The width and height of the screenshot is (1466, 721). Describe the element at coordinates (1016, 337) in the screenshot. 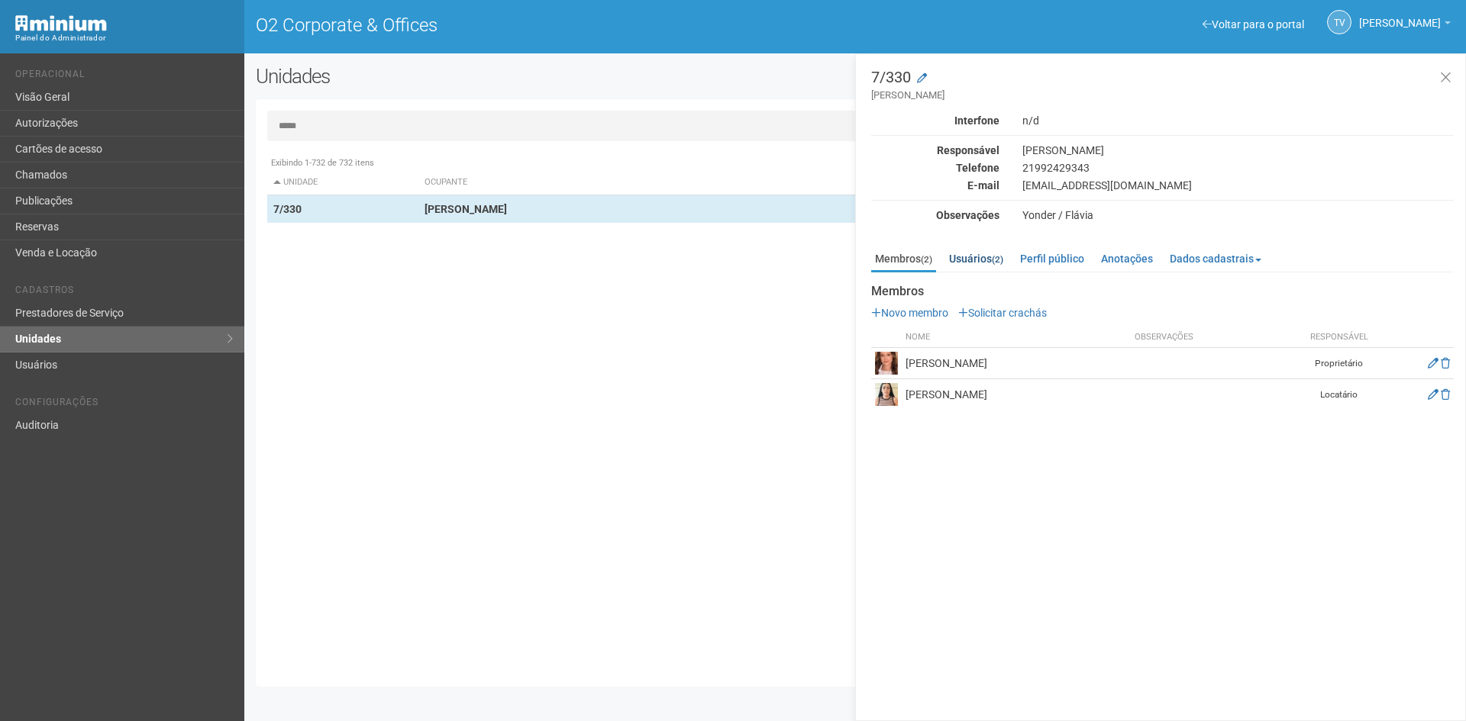

I see `th: Nome` at that location.